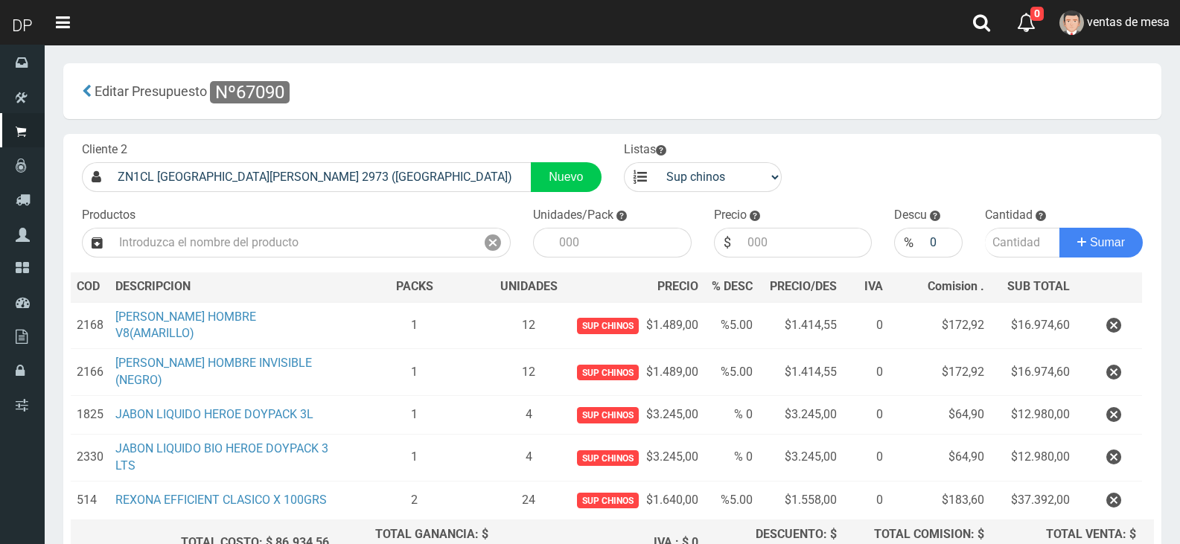 The image size is (1180, 544). Describe the element at coordinates (109, 215) in the screenshot. I see `label: Productos` at that location.